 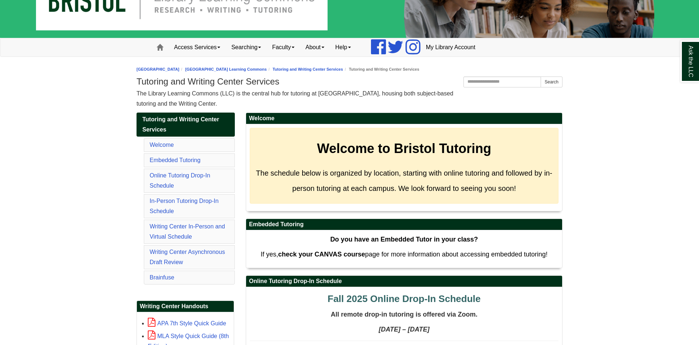 What do you see at coordinates (162, 277) in the screenshot?
I see `a: Brainfuse` at bounding box center [162, 277].